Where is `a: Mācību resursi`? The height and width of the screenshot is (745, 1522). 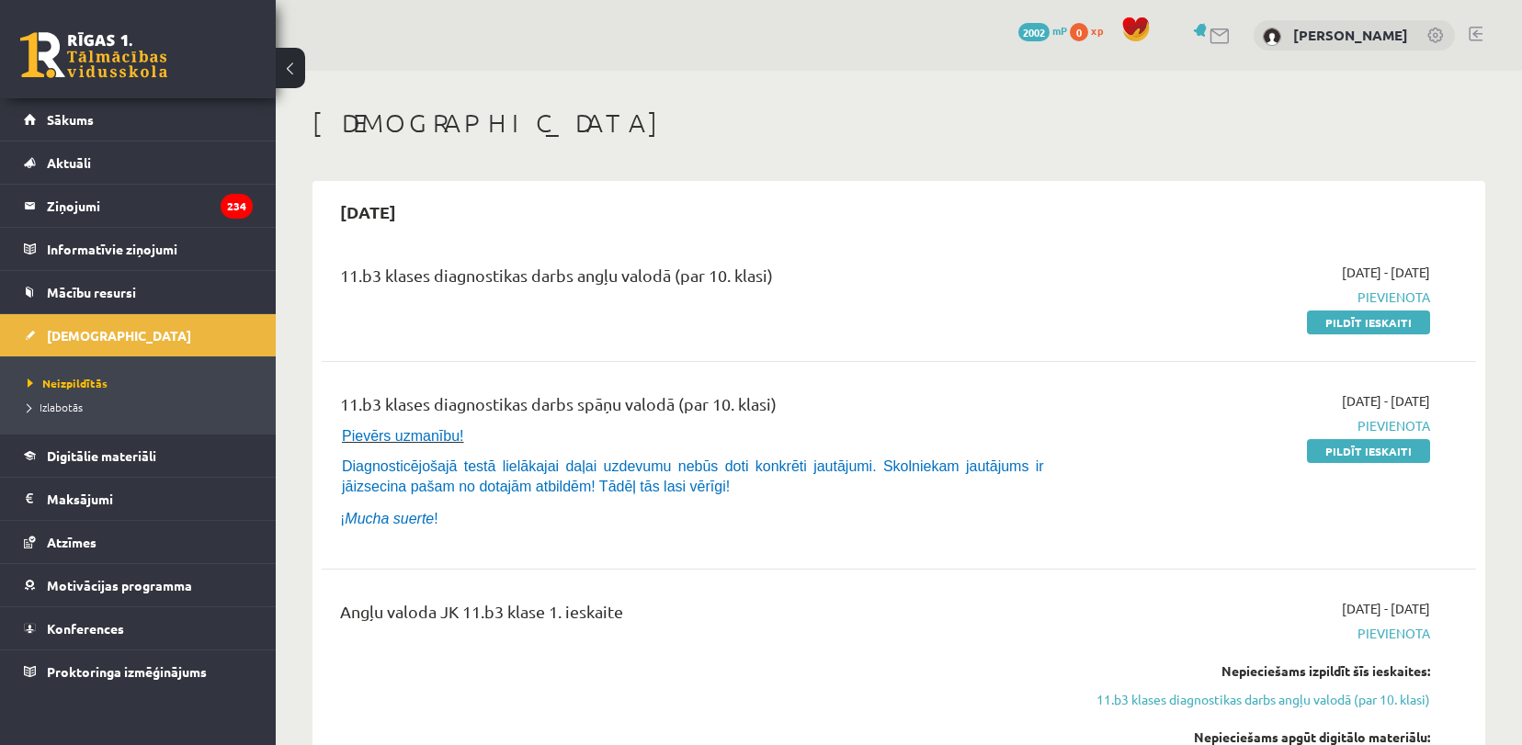 a: Mācību resursi is located at coordinates (138, 292).